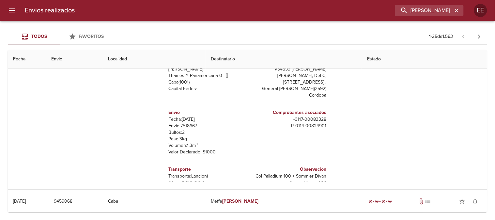 This screenshot has width=495, height=220. I want to click on button: 9459068, so click(63, 201).